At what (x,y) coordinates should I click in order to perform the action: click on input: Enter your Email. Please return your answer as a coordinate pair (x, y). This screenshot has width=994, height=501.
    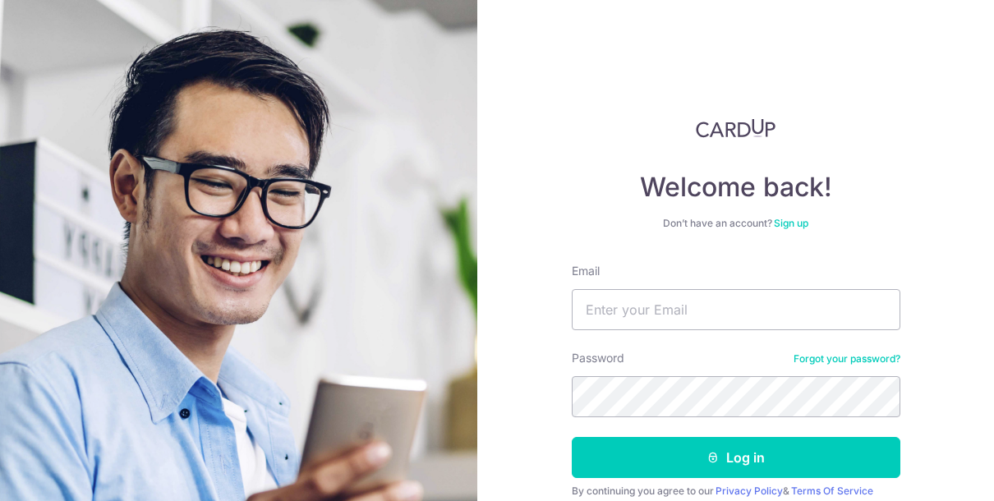
    Looking at the image, I should click on (736, 310).